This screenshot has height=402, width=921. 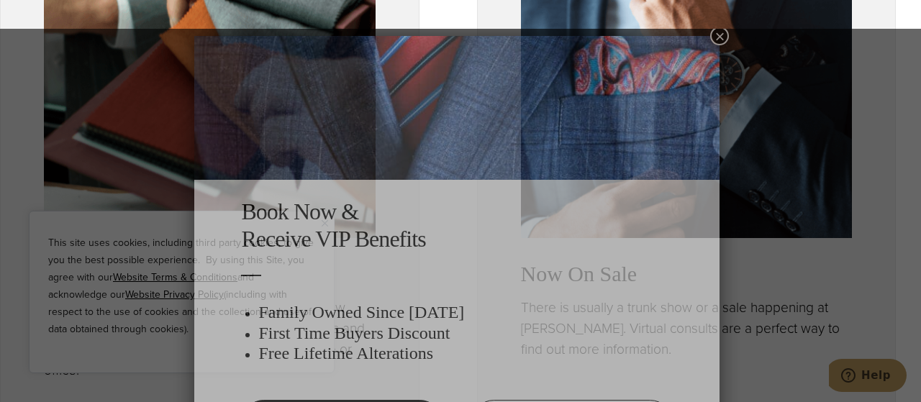 What do you see at coordinates (465, 333) in the screenshot?
I see `h3: First Time Buyers Discount` at bounding box center [465, 333].